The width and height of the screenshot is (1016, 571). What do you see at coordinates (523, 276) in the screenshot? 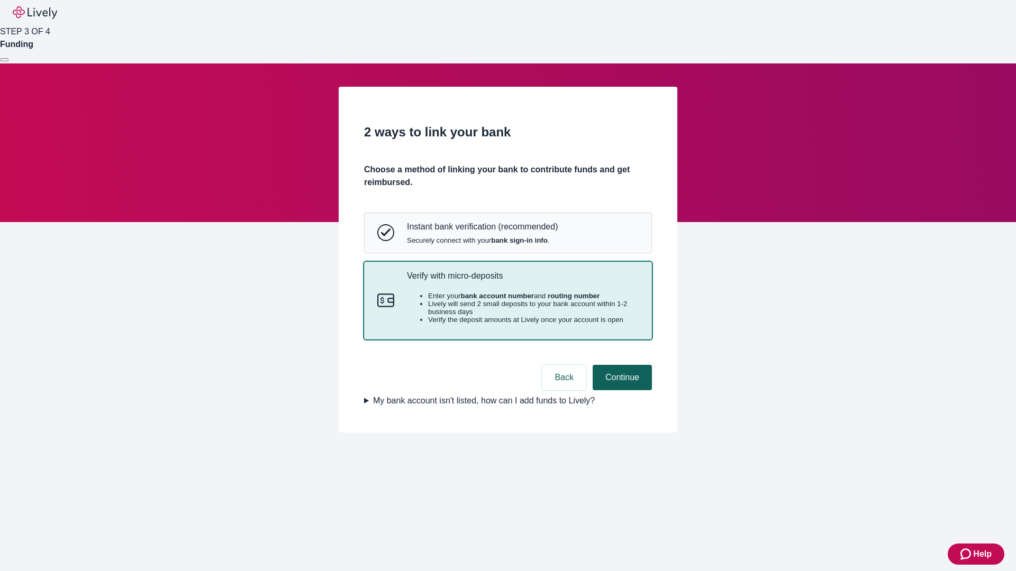
I see `p: Verify with micro-deposits` at bounding box center [523, 276].